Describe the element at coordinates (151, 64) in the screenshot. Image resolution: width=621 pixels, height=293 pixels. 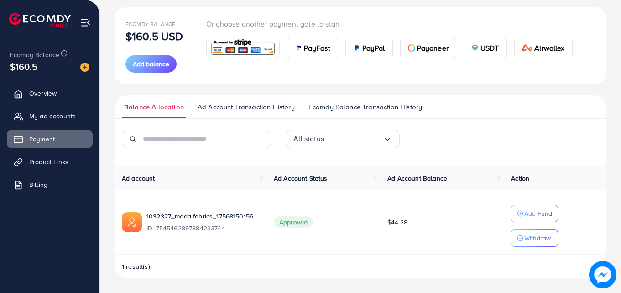
I see `span: Add balance` at that location.